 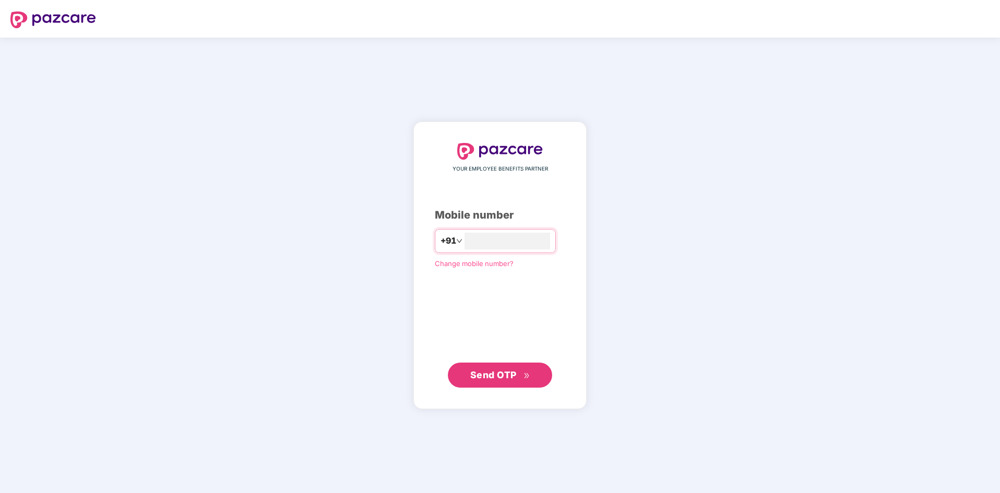 What do you see at coordinates (459, 241) in the screenshot?
I see `span: down` at bounding box center [459, 241].